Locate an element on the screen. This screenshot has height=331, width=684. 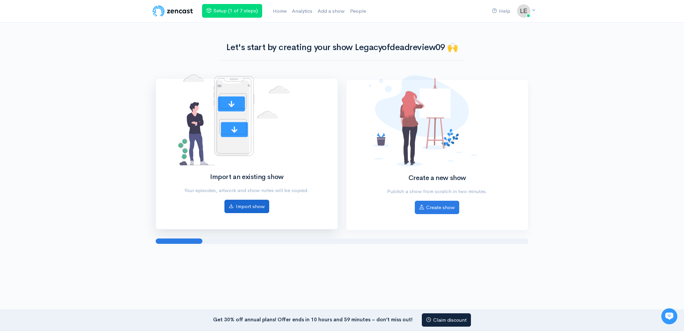
span: New conversation is located at coordinates (61, 95).